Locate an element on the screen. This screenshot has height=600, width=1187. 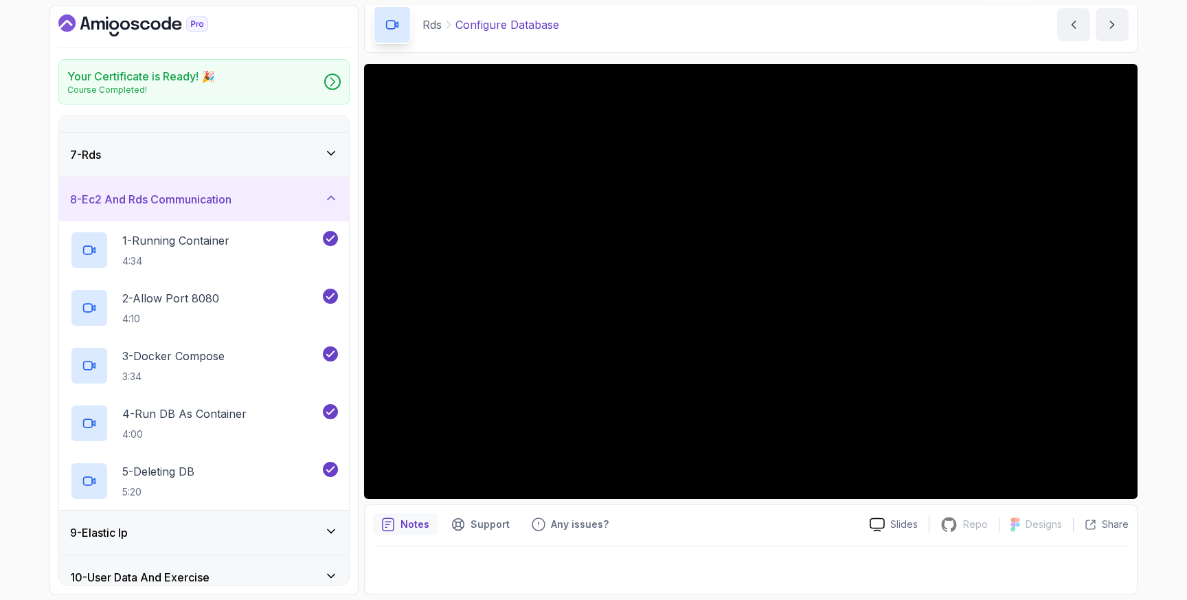
p: Notes is located at coordinates (415, 524).